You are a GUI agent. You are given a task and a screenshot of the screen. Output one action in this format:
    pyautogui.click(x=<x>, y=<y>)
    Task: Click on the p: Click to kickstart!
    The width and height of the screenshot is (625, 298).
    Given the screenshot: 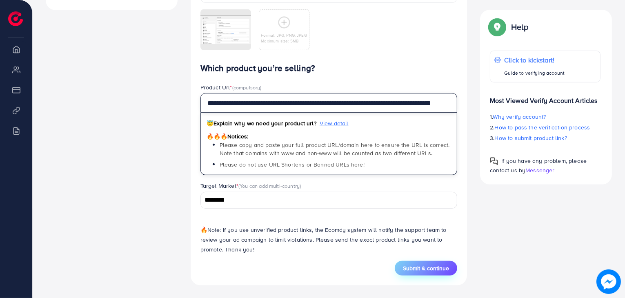 What is the action you would take?
    pyautogui.click(x=535, y=60)
    